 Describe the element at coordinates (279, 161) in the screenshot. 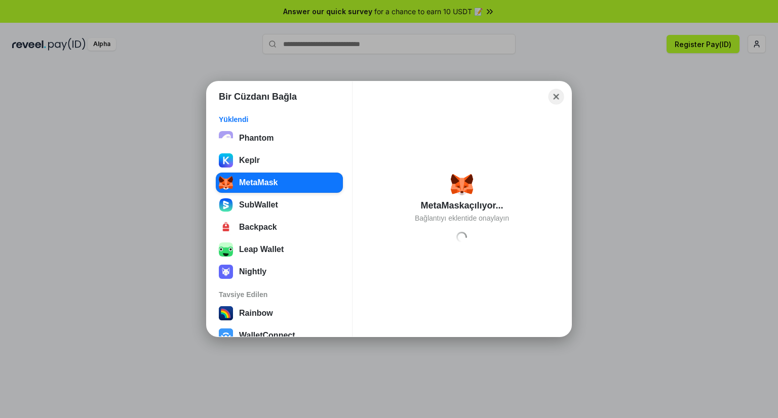

I see `button: Keplr` at that location.